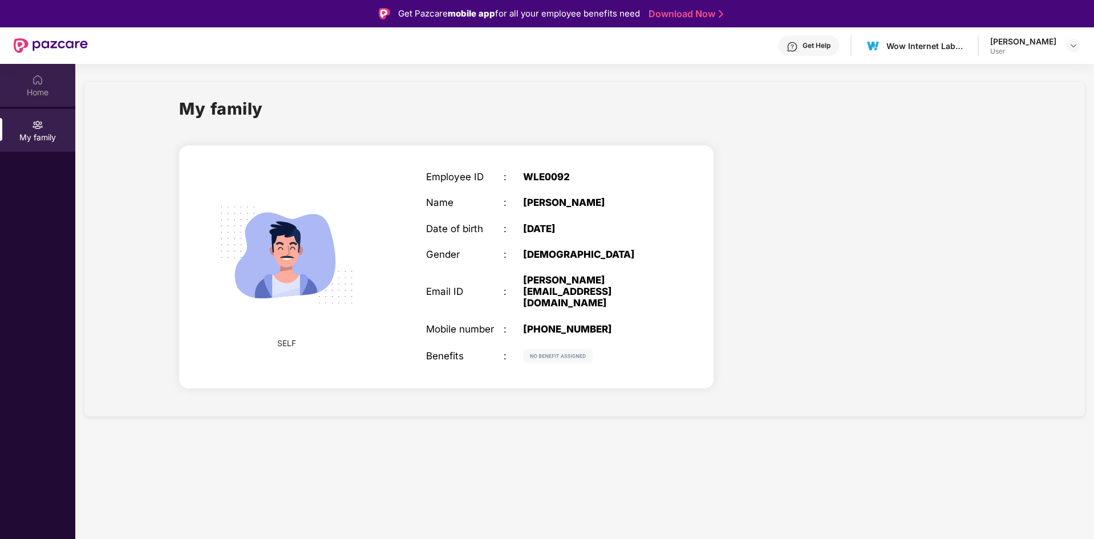 This screenshot has height=539, width=1094. Describe the element at coordinates (519, 14) in the screenshot. I see `div: Get Pazcare for all your employee benefits need` at that location.